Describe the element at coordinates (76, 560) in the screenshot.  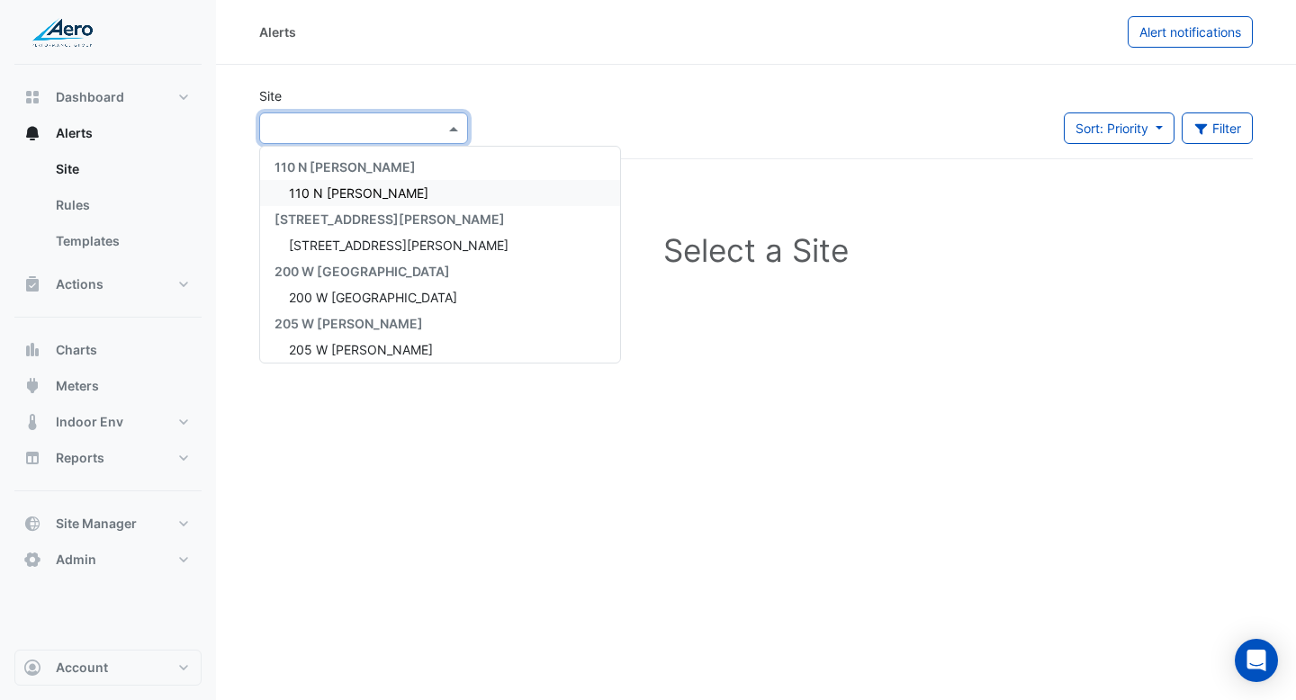
I see `span: Admin` at that location.